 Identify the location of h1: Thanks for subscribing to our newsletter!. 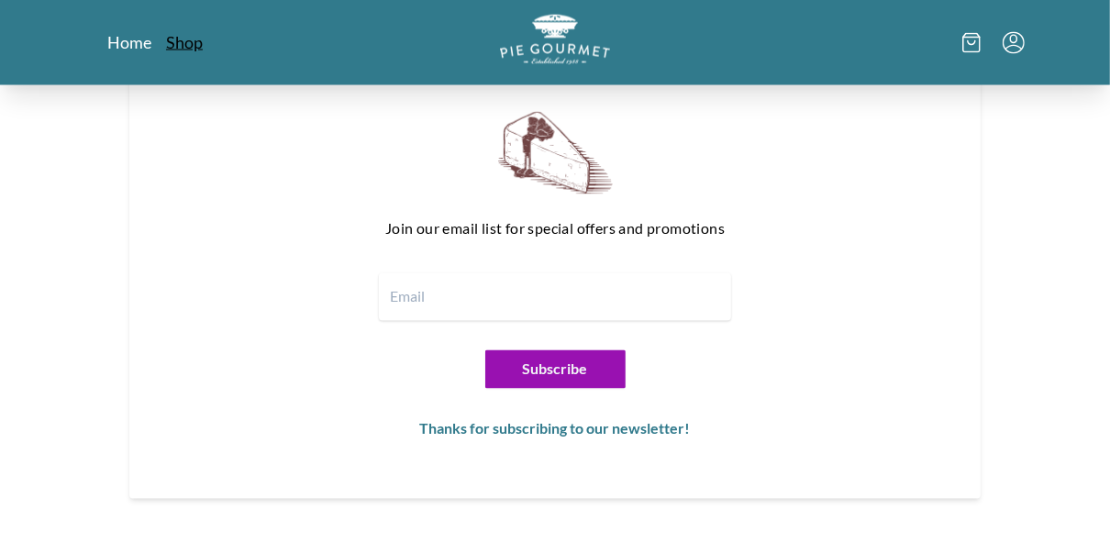
(555, 429).